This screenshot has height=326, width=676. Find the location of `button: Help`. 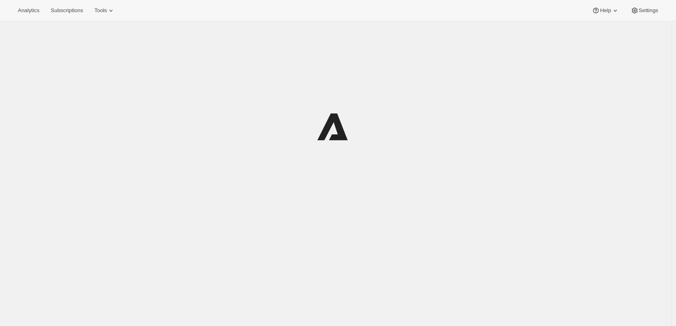

button: Help is located at coordinates (605, 11).